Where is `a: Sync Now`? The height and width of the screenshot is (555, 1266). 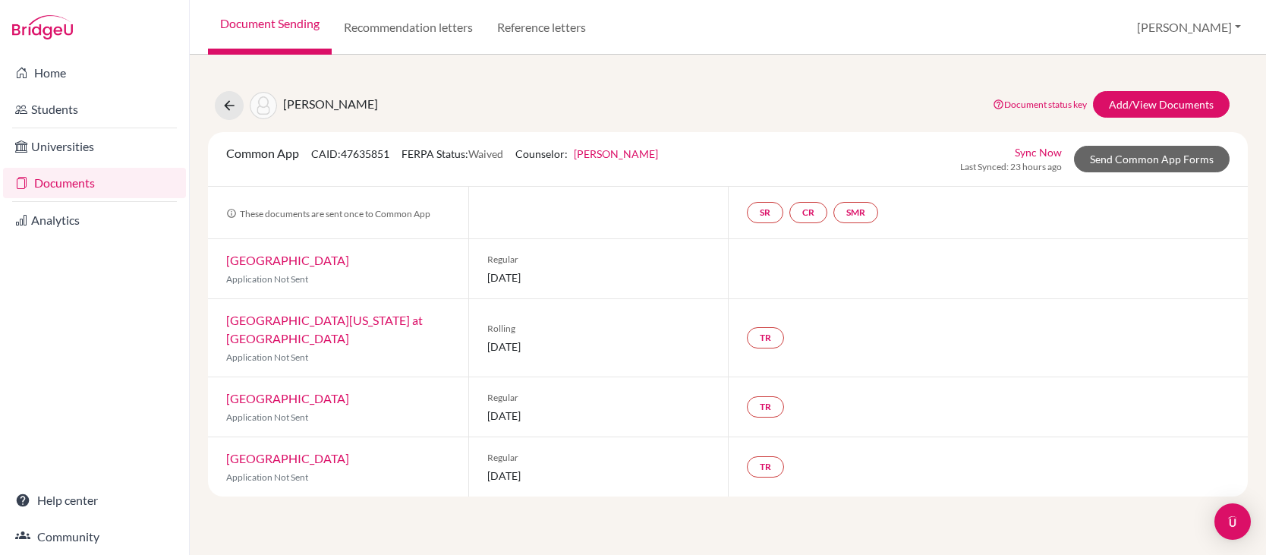
a: Sync Now is located at coordinates (1038, 152).